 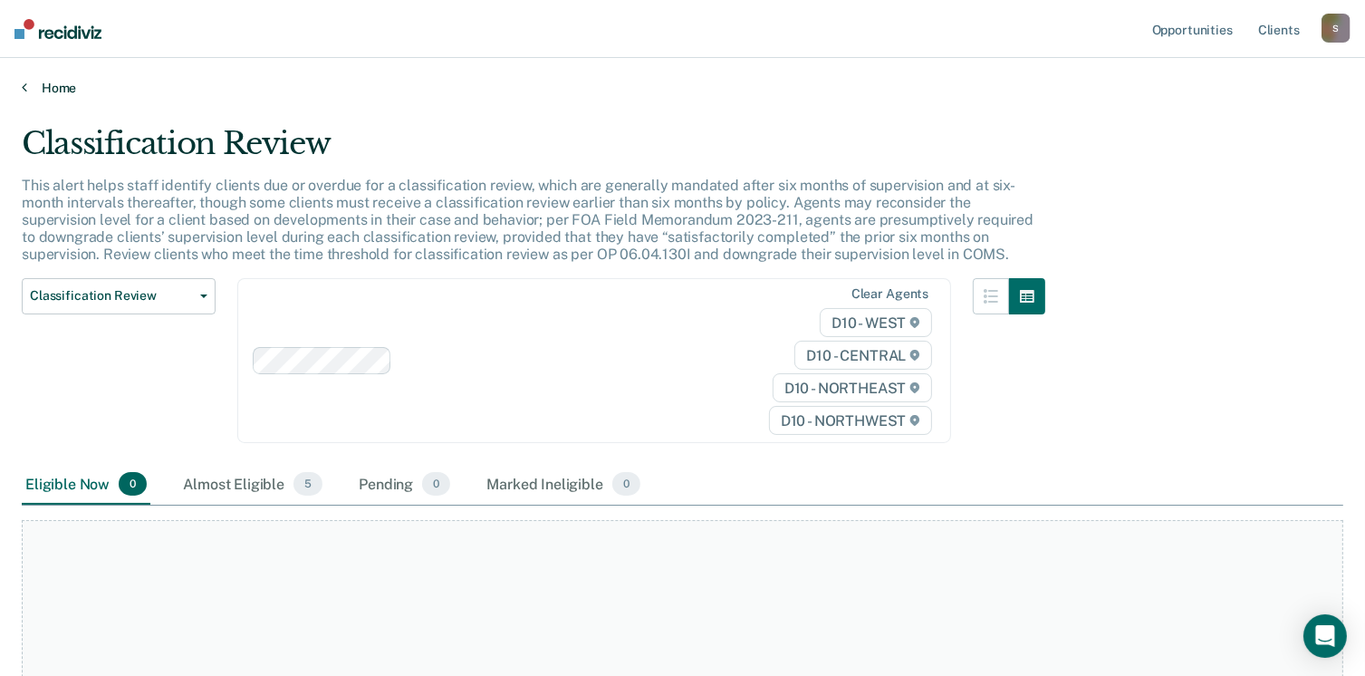 What do you see at coordinates (682, 88) in the screenshot?
I see `a: Home` at bounding box center [682, 88].